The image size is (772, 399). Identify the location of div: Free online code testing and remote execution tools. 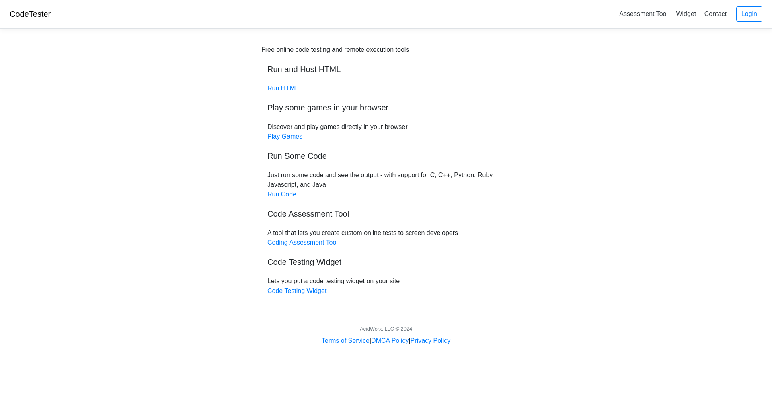
(335, 50).